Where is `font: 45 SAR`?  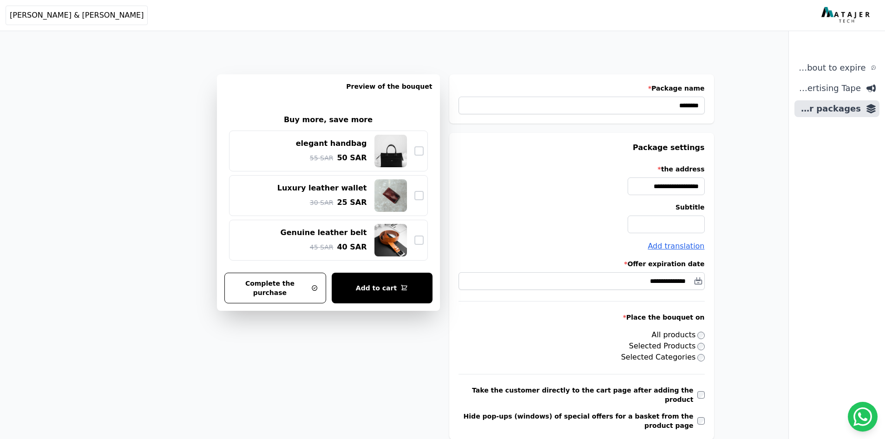
font: 45 SAR is located at coordinates (321, 247).